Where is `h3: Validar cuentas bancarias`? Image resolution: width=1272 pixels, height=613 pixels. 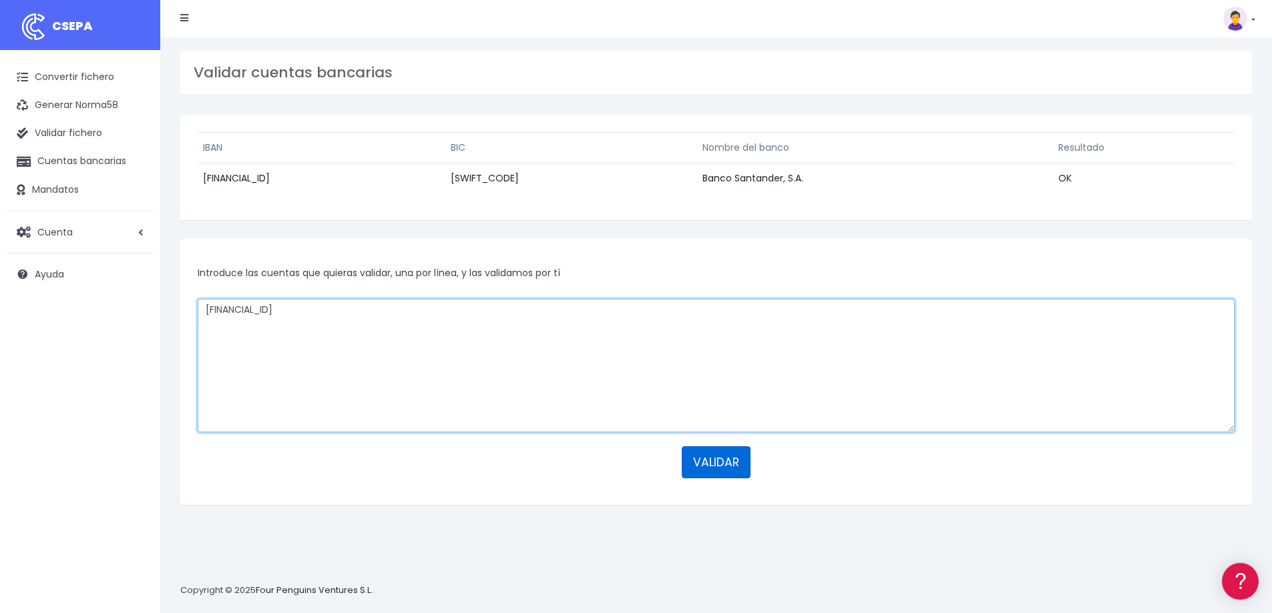
h3: Validar cuentas bancarias is located at coordinates (716, 73).